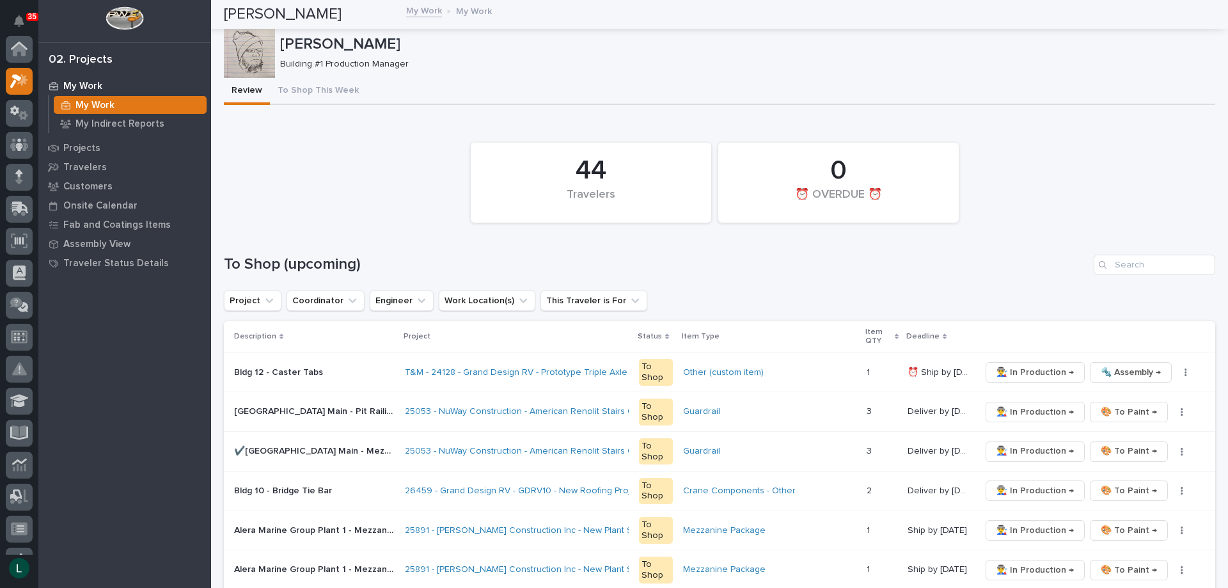  What do you see at coordinates (315, 529) in the screenshot?
I see `p: Alera Marine Group Plant 1 - Mezzanine #2` at bounding box center [315, 529].